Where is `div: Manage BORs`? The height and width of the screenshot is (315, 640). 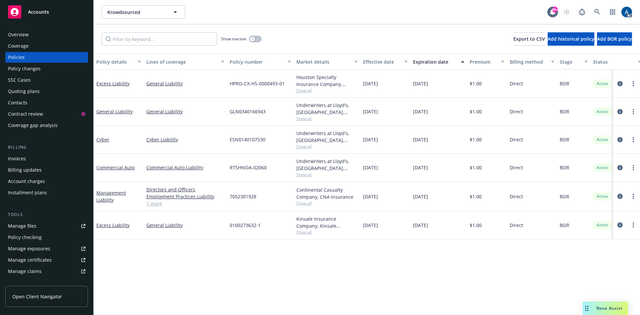 div: Manage BORs is located at coordinates (24, 283).